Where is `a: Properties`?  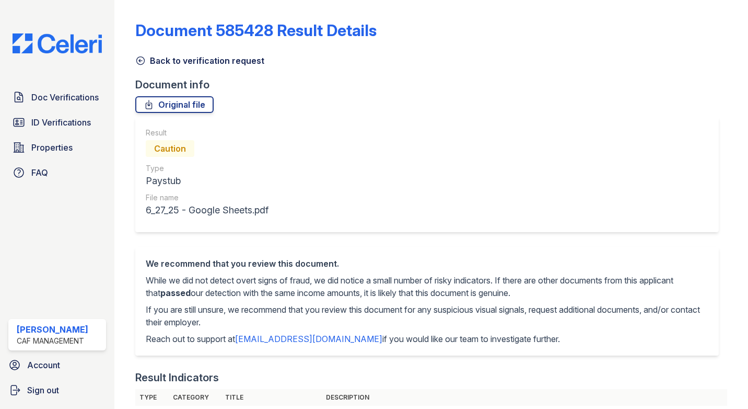
a: Properties is located at coordinates (57, 147).